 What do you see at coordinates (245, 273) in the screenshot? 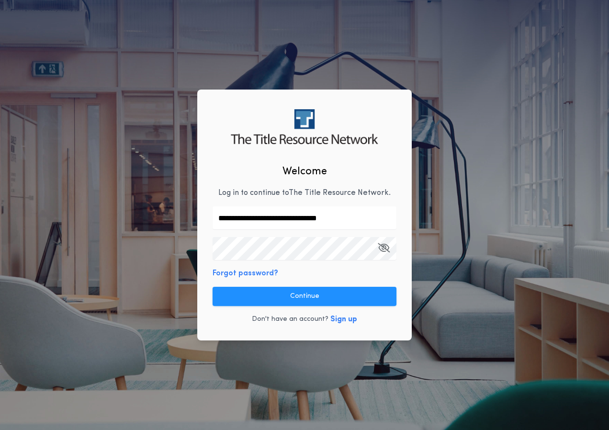
I see `button: Forgot password?` at bounding box center [245, 273].